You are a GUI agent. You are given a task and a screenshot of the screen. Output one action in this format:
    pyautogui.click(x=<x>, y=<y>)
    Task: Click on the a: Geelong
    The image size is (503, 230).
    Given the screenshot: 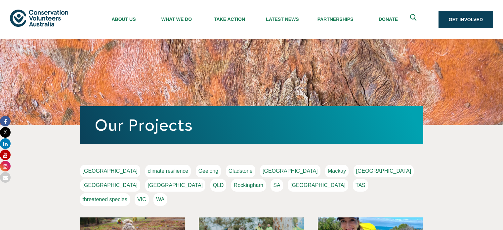 What is the action you would take?
    pyautogui.click(x=208, y=171)
    